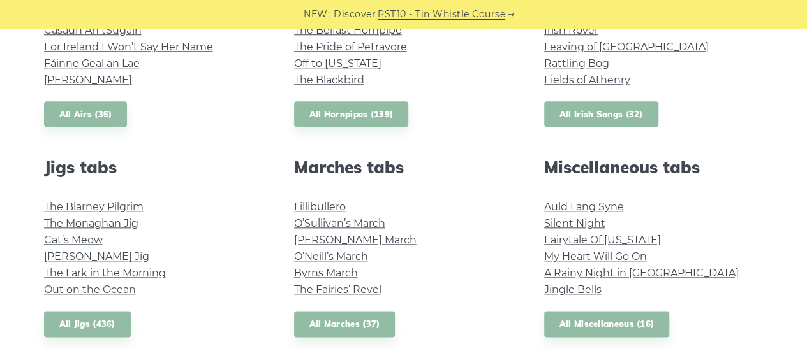 This screenshot has width=807, height=351. Describe the element at coordinates (87, 324) in the screenshot. I see `a: All Jigs (436)` at that location.